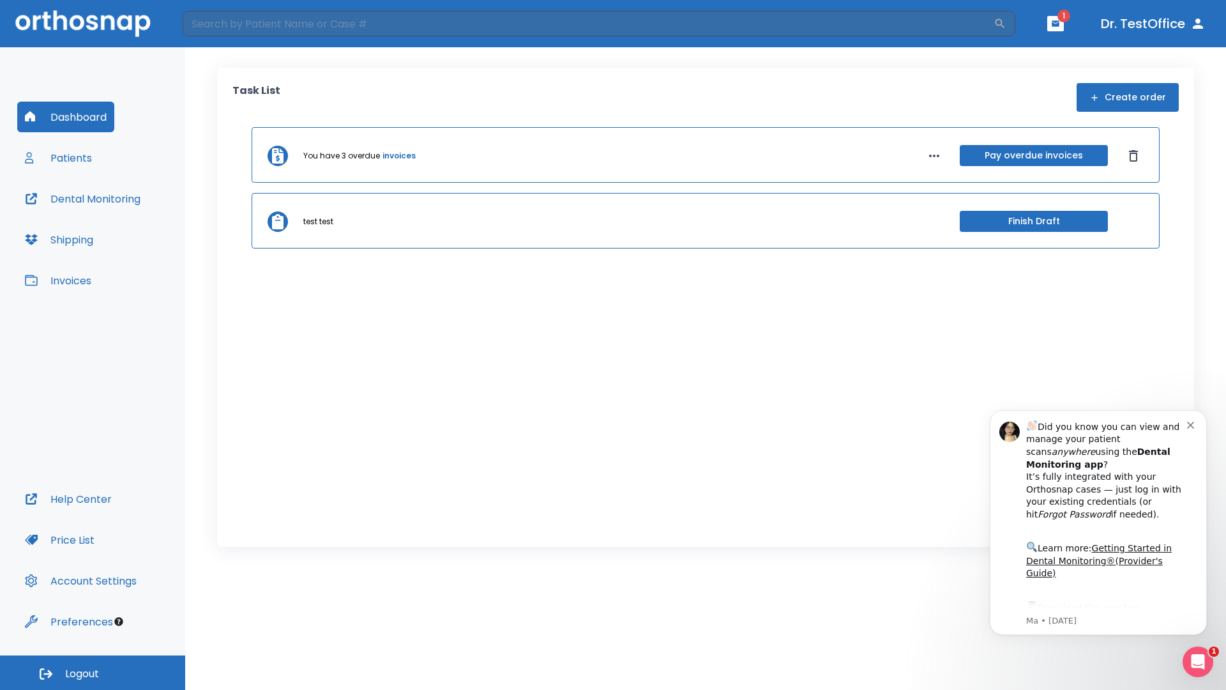 The height and width of the screenshot is (690, 1226). Describe the element at coordinates (399, 156) in the screenshot. I see `a: invoices` at that location.